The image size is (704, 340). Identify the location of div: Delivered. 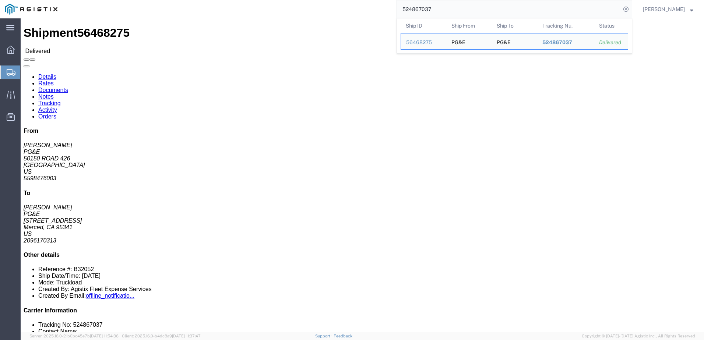
(610, 42).